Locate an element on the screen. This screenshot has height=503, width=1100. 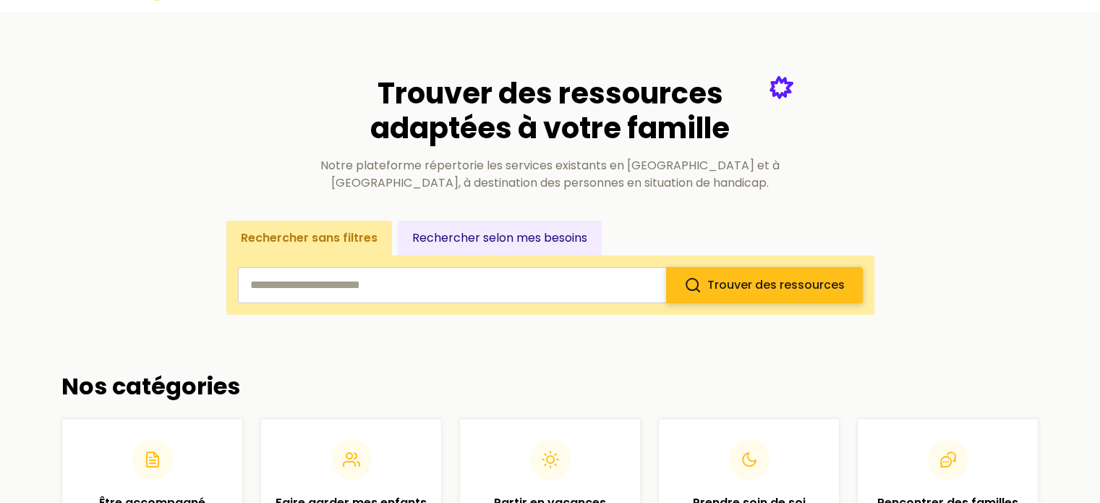
img: Étoile is located at coordinates (781, 88).